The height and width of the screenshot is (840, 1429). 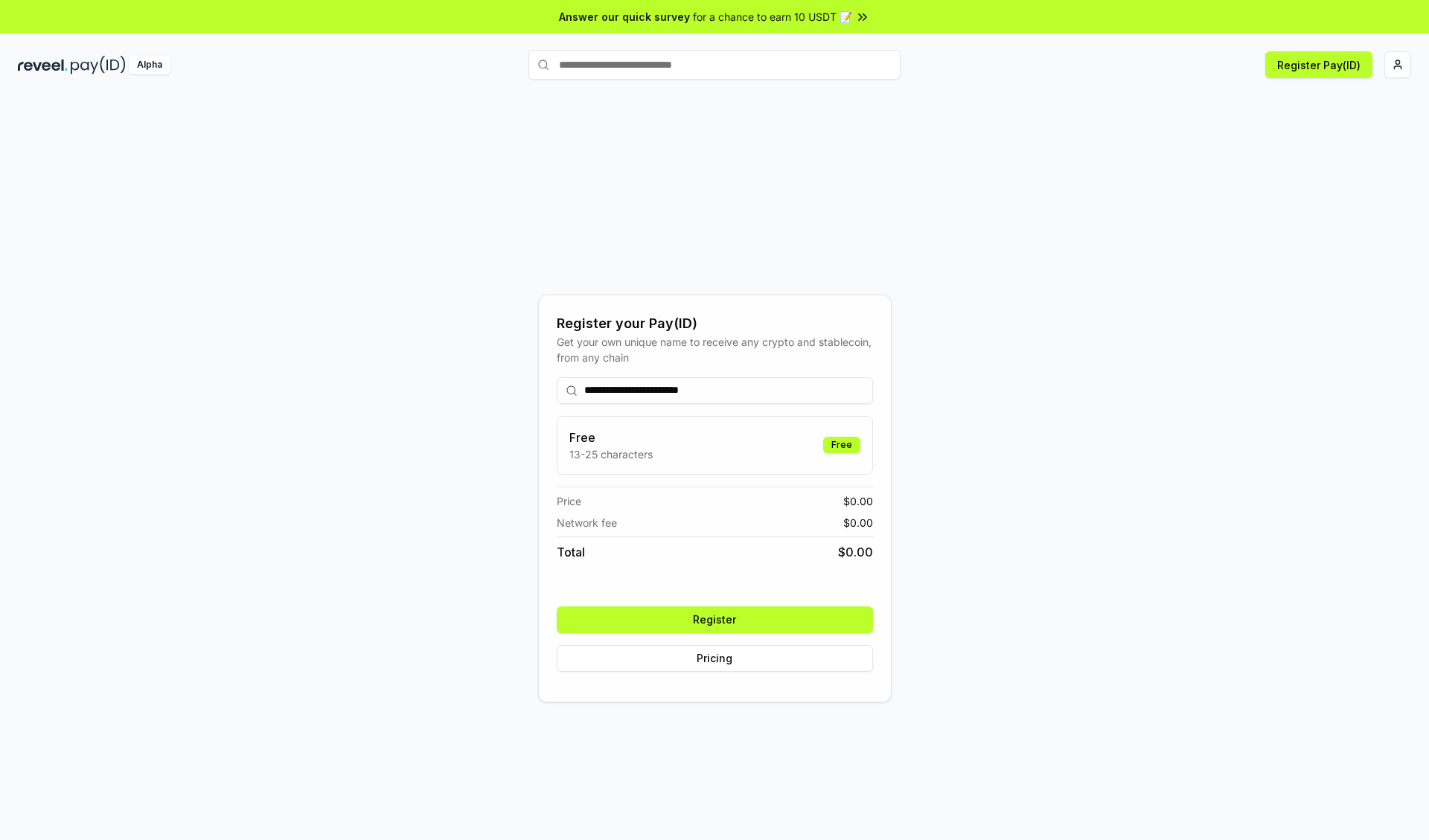 What do you see at coordinates (842, 445) in the screenshot?
I see `div: Free` at bounding box center [842, 445].